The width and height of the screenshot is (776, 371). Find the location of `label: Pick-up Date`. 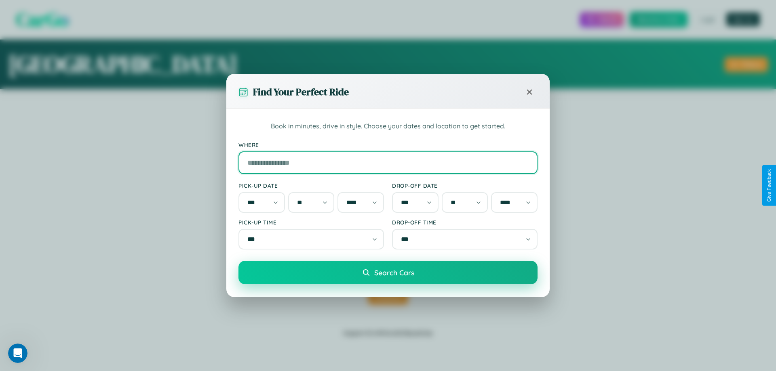

label: Pick-up Date is located at coordinates (311, 185).